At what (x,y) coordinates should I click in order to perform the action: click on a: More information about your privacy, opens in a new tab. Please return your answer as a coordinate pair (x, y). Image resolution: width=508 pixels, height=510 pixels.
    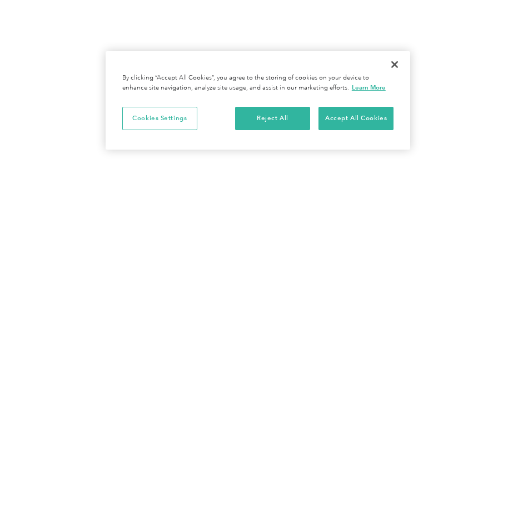
    Looking at the image, I should click on (369, 87).